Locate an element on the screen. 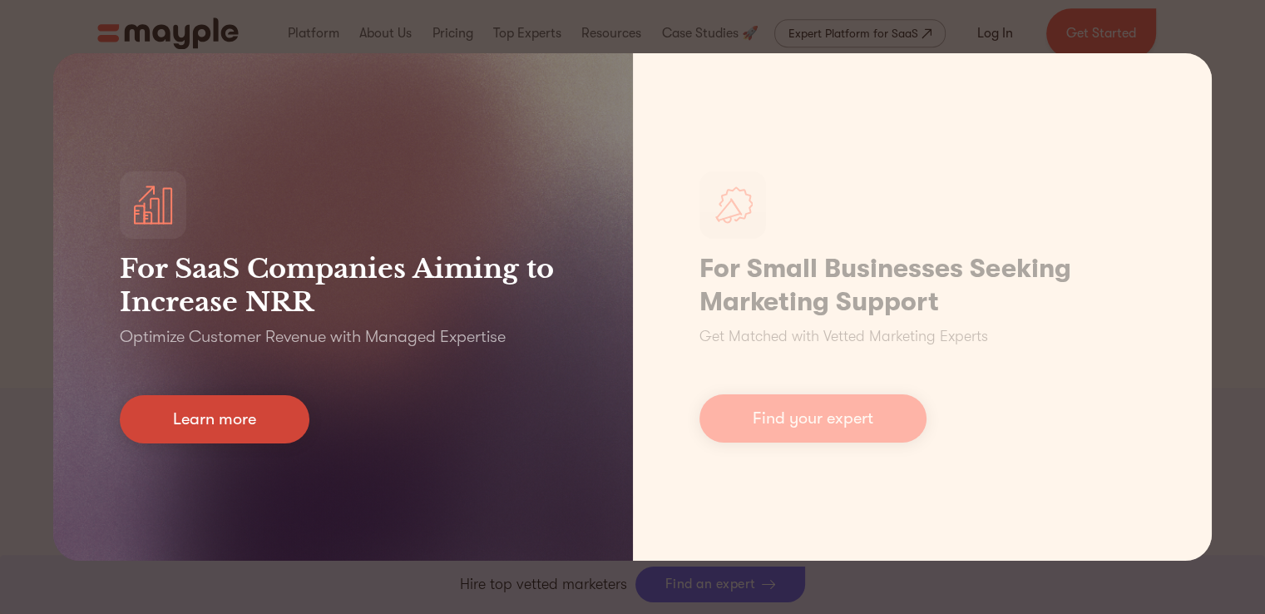 This screenshot has height=614, width=1265. p: Get Matched with Vetted Marketing Experts is located at coordinates (844, 336).